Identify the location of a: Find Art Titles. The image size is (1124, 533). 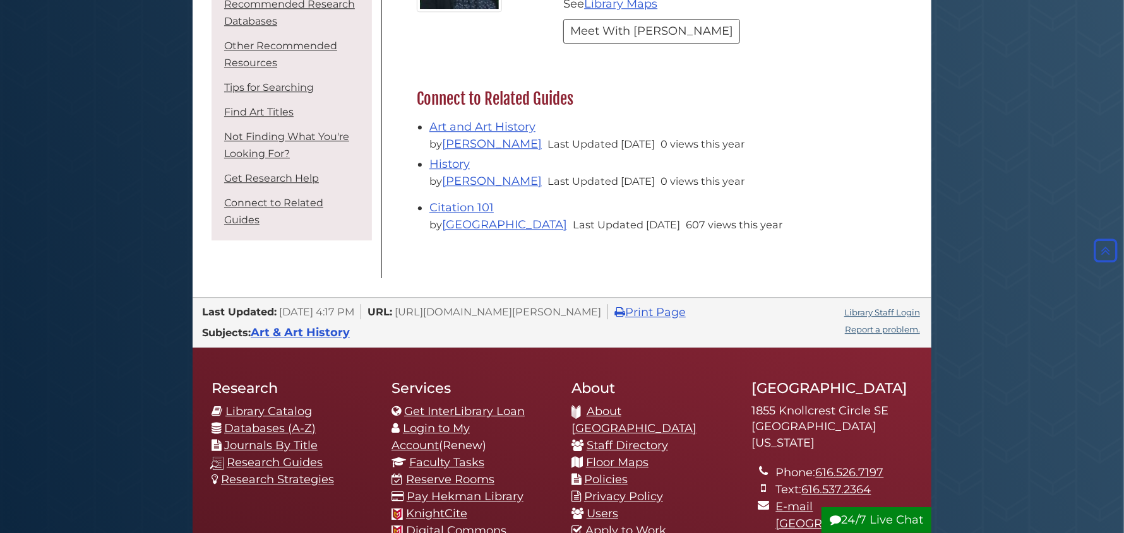
(259, 112).